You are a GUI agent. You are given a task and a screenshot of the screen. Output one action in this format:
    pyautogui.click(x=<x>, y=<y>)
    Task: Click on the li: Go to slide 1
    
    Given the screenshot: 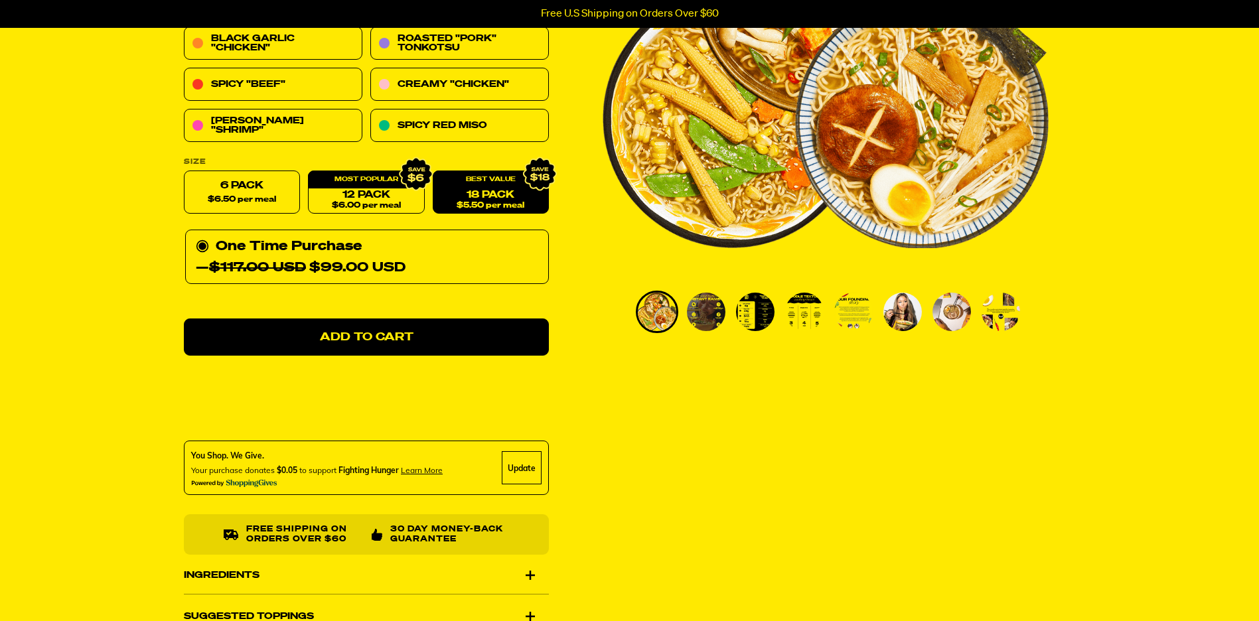 What is the action you would take?
    pyautogui.click(x=657, y=312)
    